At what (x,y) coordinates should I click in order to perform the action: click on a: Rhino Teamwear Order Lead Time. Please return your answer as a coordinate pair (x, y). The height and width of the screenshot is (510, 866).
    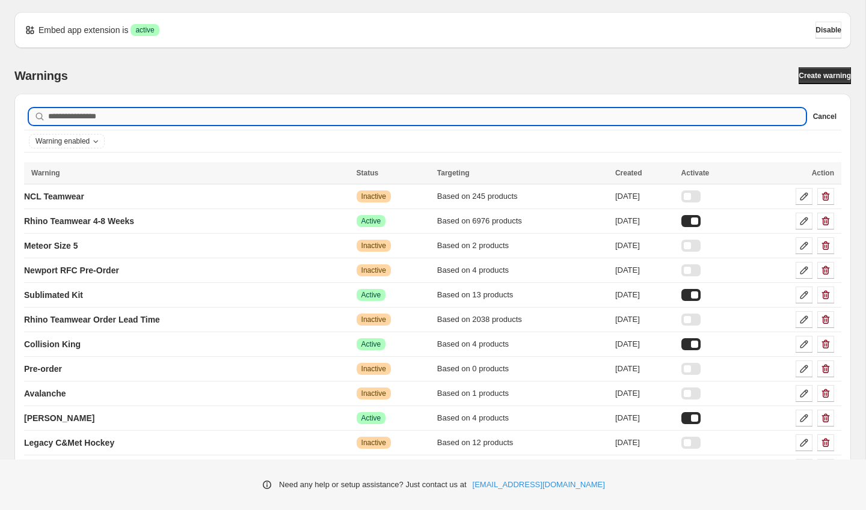
    Looking at the image, I should click on (92, 320).